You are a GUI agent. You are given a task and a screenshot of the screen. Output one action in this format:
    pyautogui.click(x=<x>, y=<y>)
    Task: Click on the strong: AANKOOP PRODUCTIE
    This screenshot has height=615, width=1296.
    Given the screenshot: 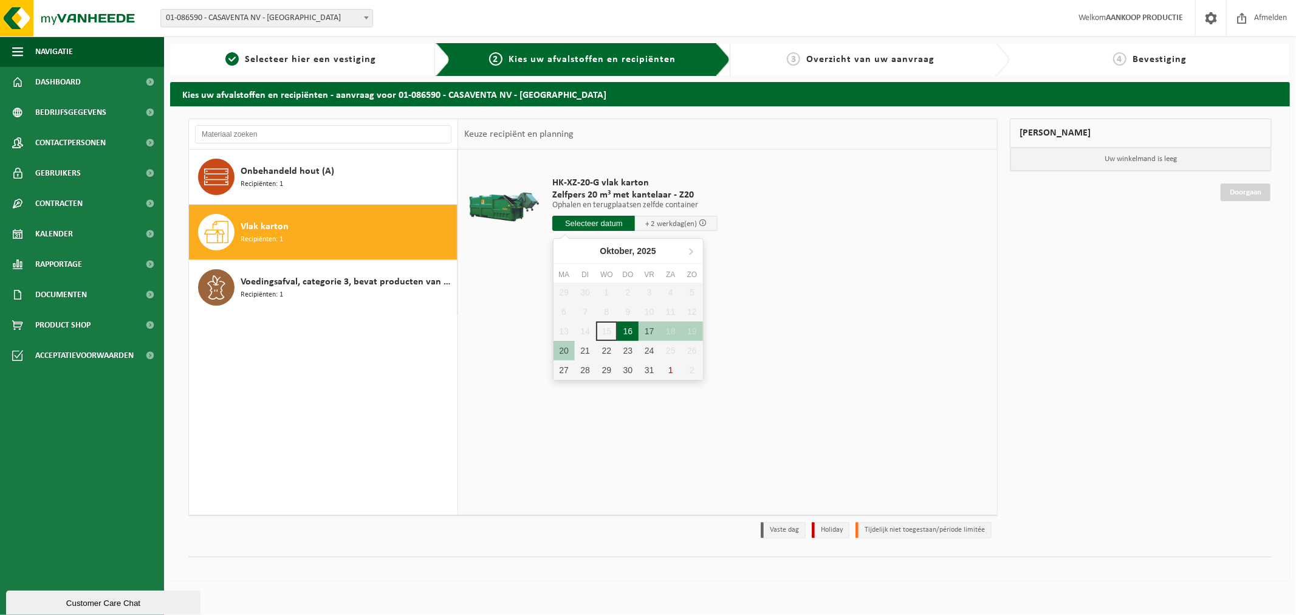 What is the action you would take?
    pyautogui.click(x=1144, y=18)
    